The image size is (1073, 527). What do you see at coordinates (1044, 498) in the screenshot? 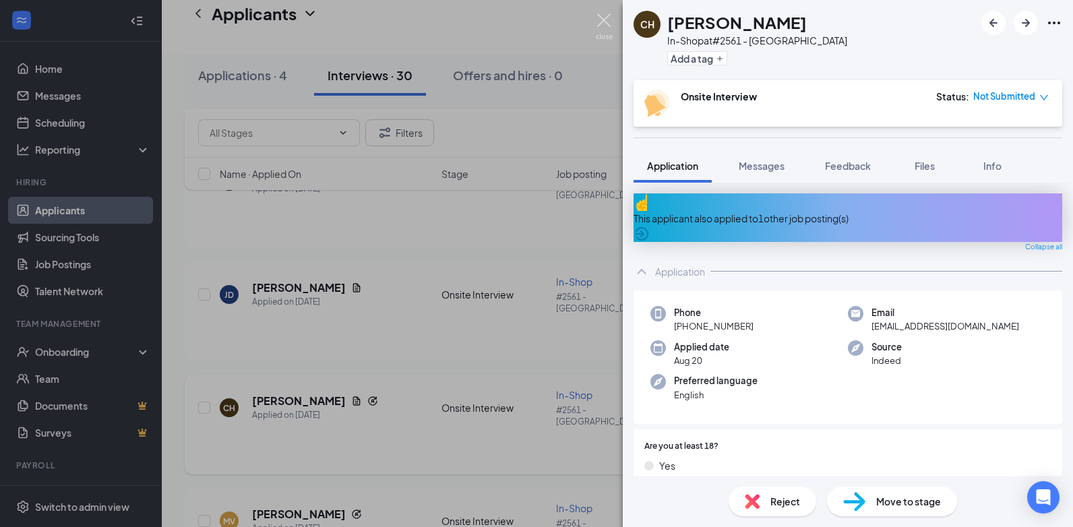
I see `div: Open Intercom Messenger` at bounding box center [1044, 498].